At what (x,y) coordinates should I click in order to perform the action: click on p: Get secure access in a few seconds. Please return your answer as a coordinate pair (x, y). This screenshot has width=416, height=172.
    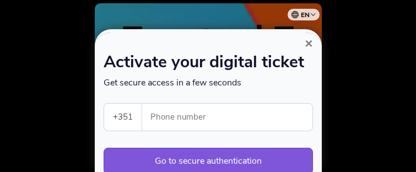
    Looking at the image, I should click on (208, 83).